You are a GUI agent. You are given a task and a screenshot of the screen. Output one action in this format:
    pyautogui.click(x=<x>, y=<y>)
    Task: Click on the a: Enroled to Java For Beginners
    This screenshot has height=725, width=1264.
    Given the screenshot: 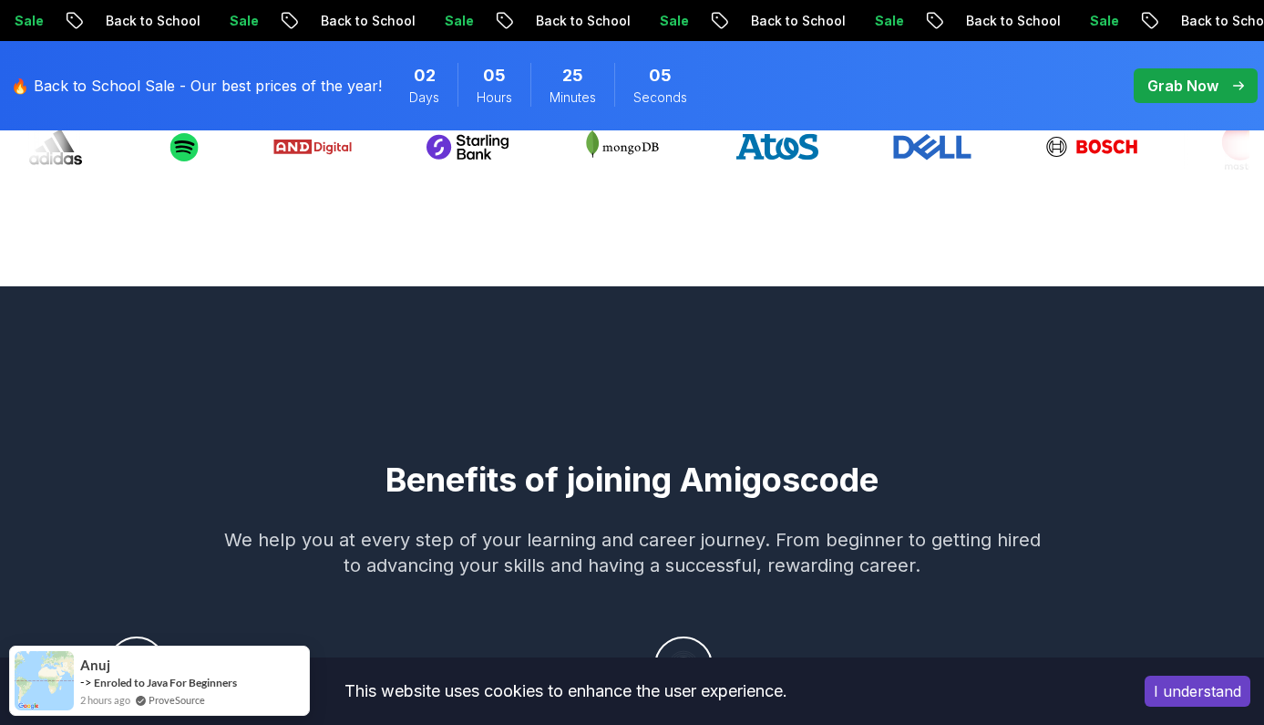 What is the action you would take?
    pyautogui.click(x=165, y=682)
    